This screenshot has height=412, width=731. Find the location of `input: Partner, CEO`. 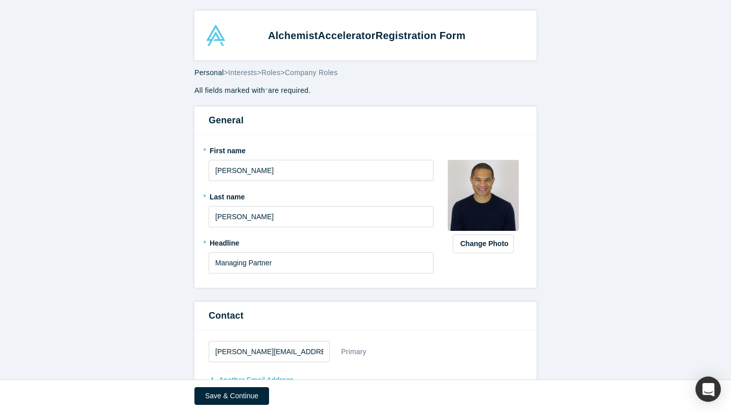

input: Partner, CEO is located at coordinates (321, 263).